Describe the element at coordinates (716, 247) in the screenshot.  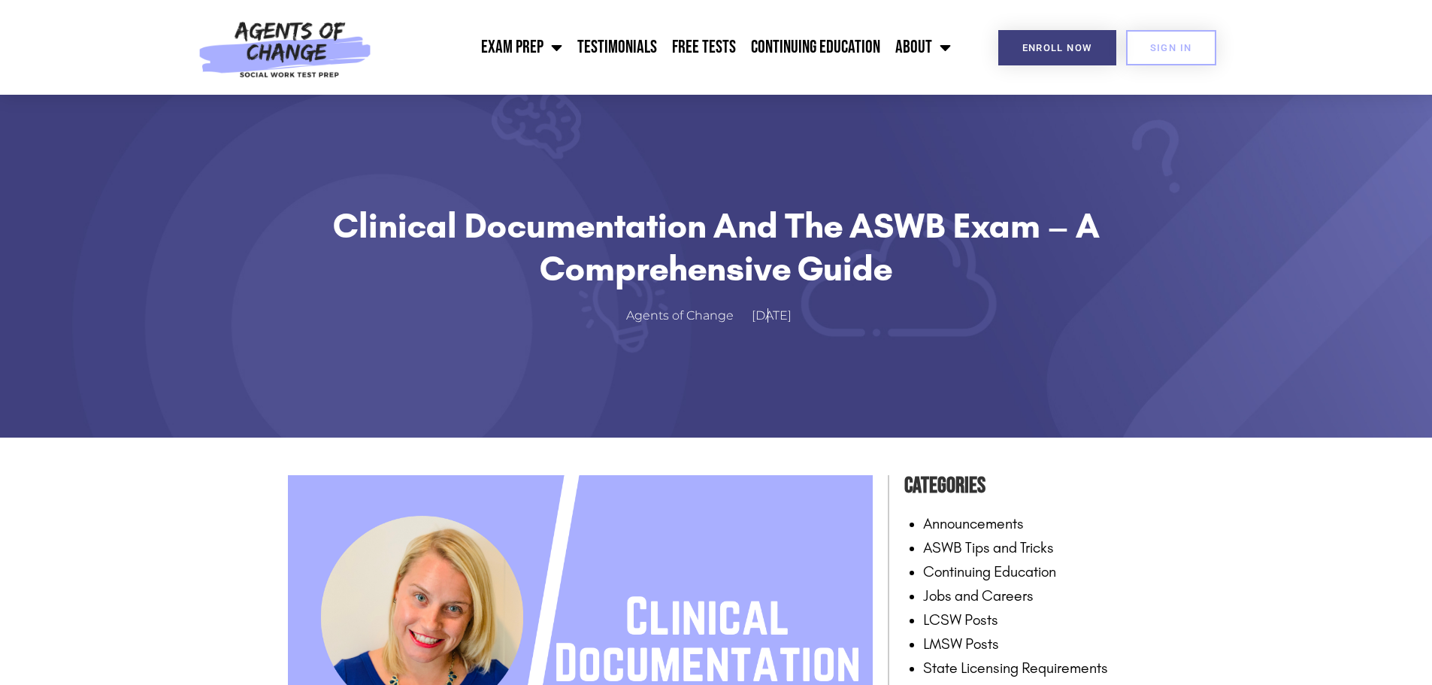
I see `h1: Clinical Documentation and the ASWB Exam – A Comprehensive Guide` at that location.